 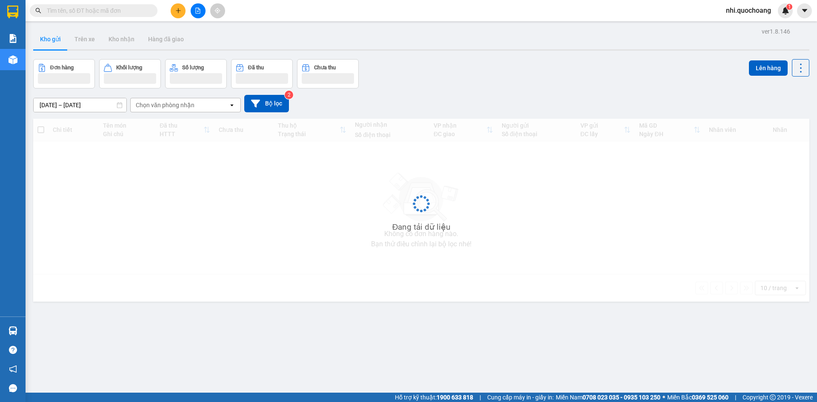 I want to click on span: caret-down, so click(x=805, y=11).